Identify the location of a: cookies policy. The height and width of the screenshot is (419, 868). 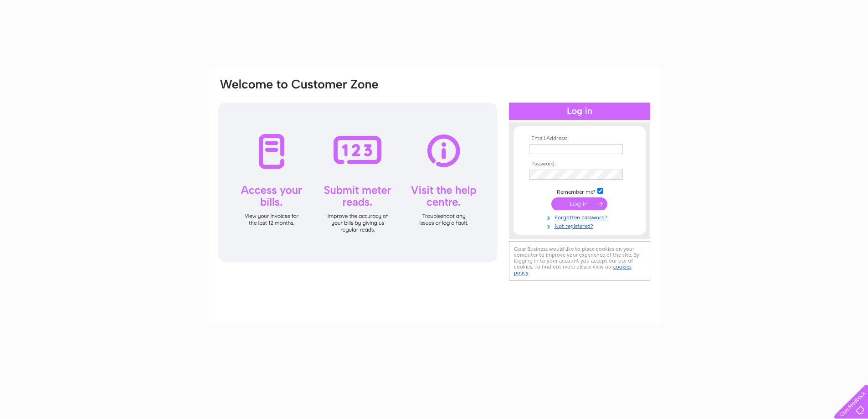
(573, 269).